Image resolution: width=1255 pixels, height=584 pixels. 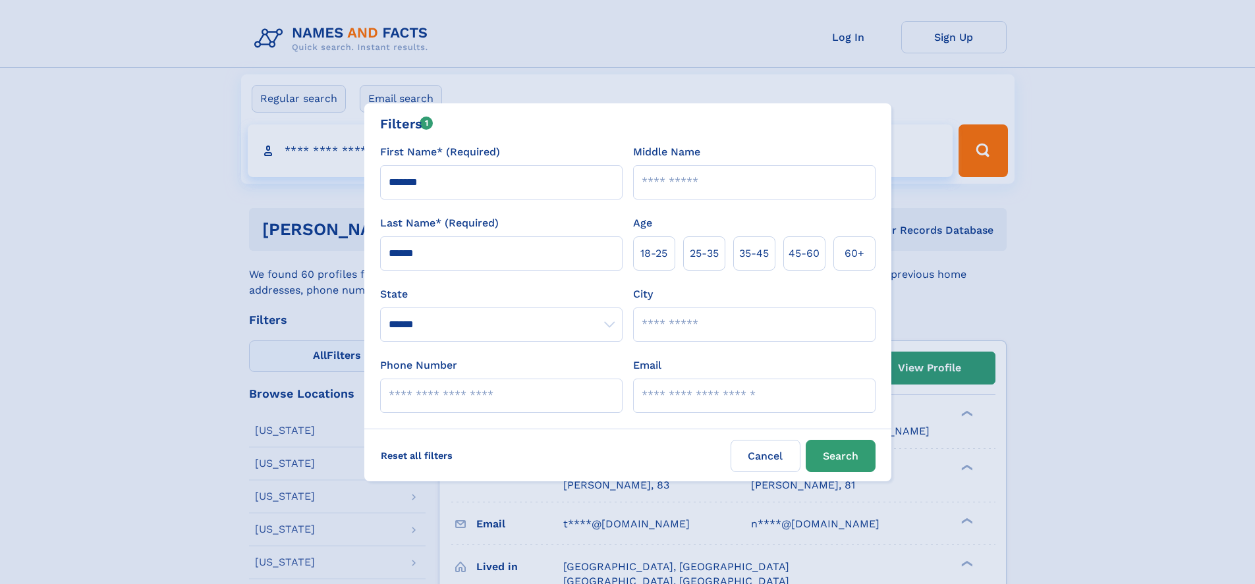 What do you see at coordinates (704, 254) in the screenshot?
I see `span: 25‑35` at bounding box center [704, 254].